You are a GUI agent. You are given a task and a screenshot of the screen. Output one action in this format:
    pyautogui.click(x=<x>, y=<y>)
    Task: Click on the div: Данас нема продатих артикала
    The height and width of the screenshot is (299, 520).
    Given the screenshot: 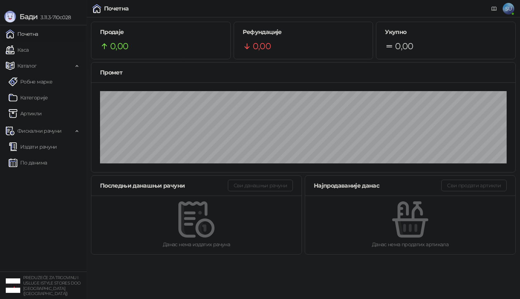 What is the action you would take?
    pyautogui.click(x=410, y=244)
    